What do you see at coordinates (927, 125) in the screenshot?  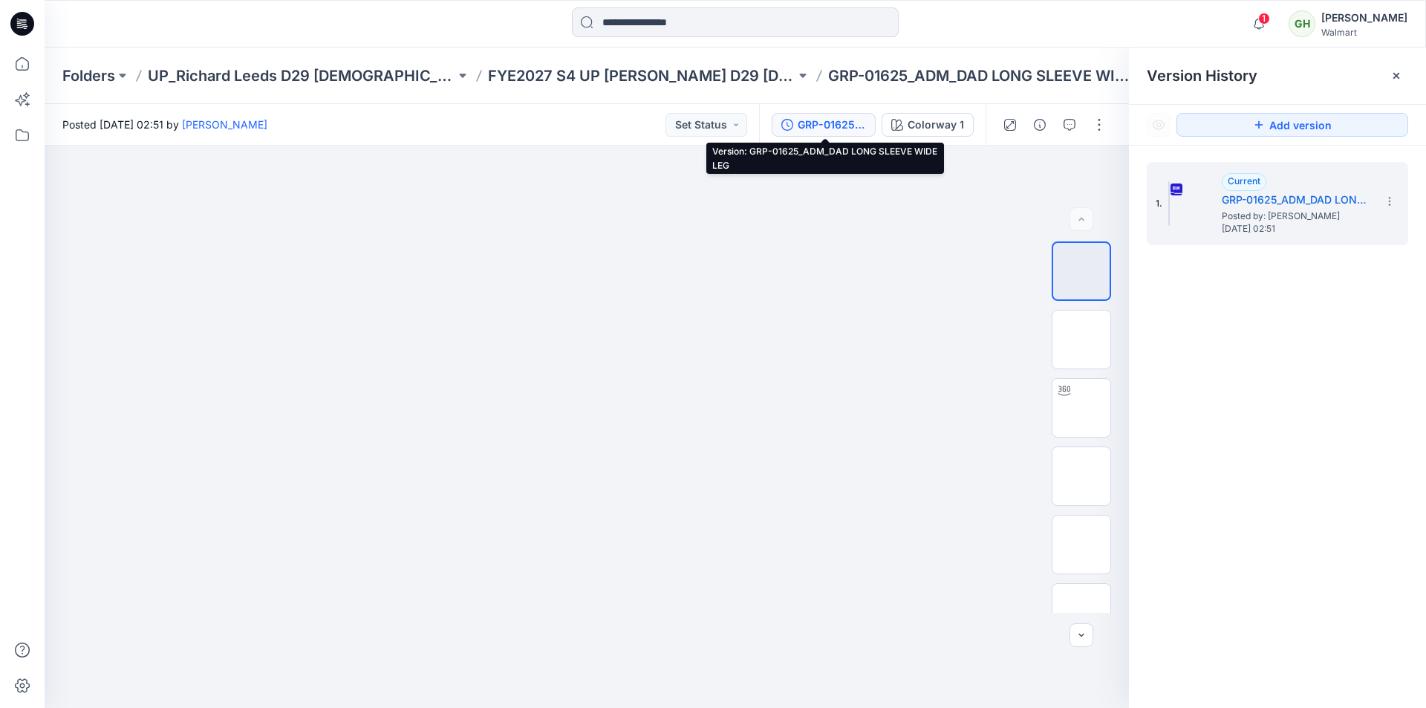 I see `button: Colorway 1` at bounding box center [927, 125].